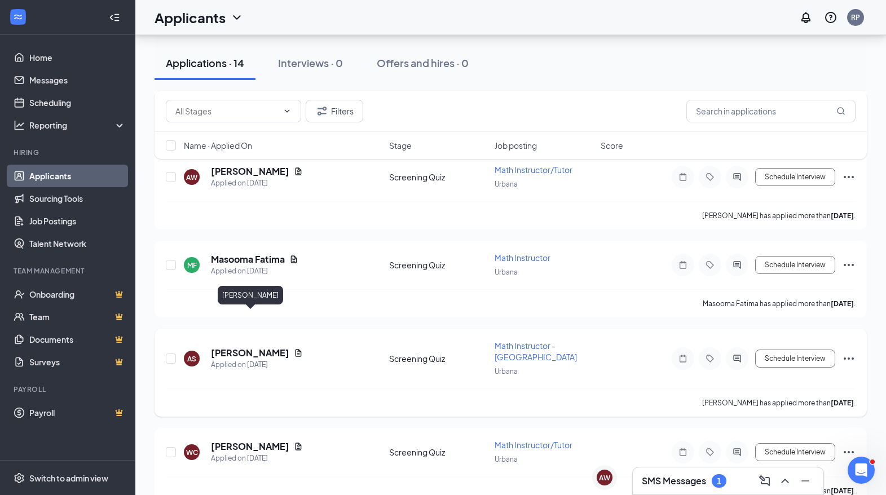  I want to click on span: Math Instructor, so click(522, 258).